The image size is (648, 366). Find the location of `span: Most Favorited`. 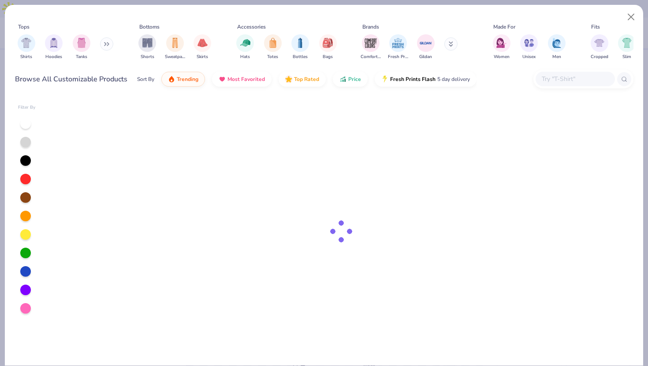

span: Most Favorited is located at coordinates (246, 79).